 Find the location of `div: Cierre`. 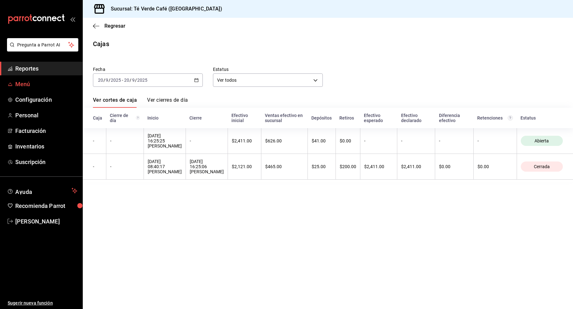

div: Cierre is located at coordinates (207, 118).